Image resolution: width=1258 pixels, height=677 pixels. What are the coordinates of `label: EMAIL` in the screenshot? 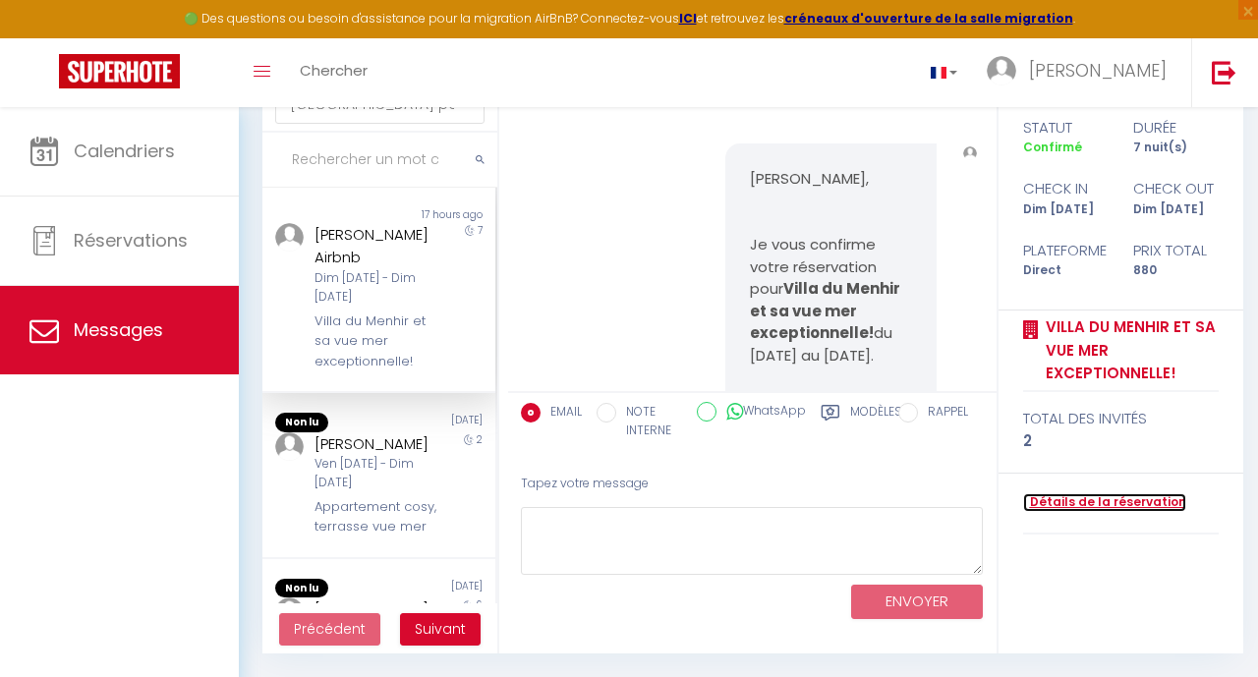 It's located at (561, 414).